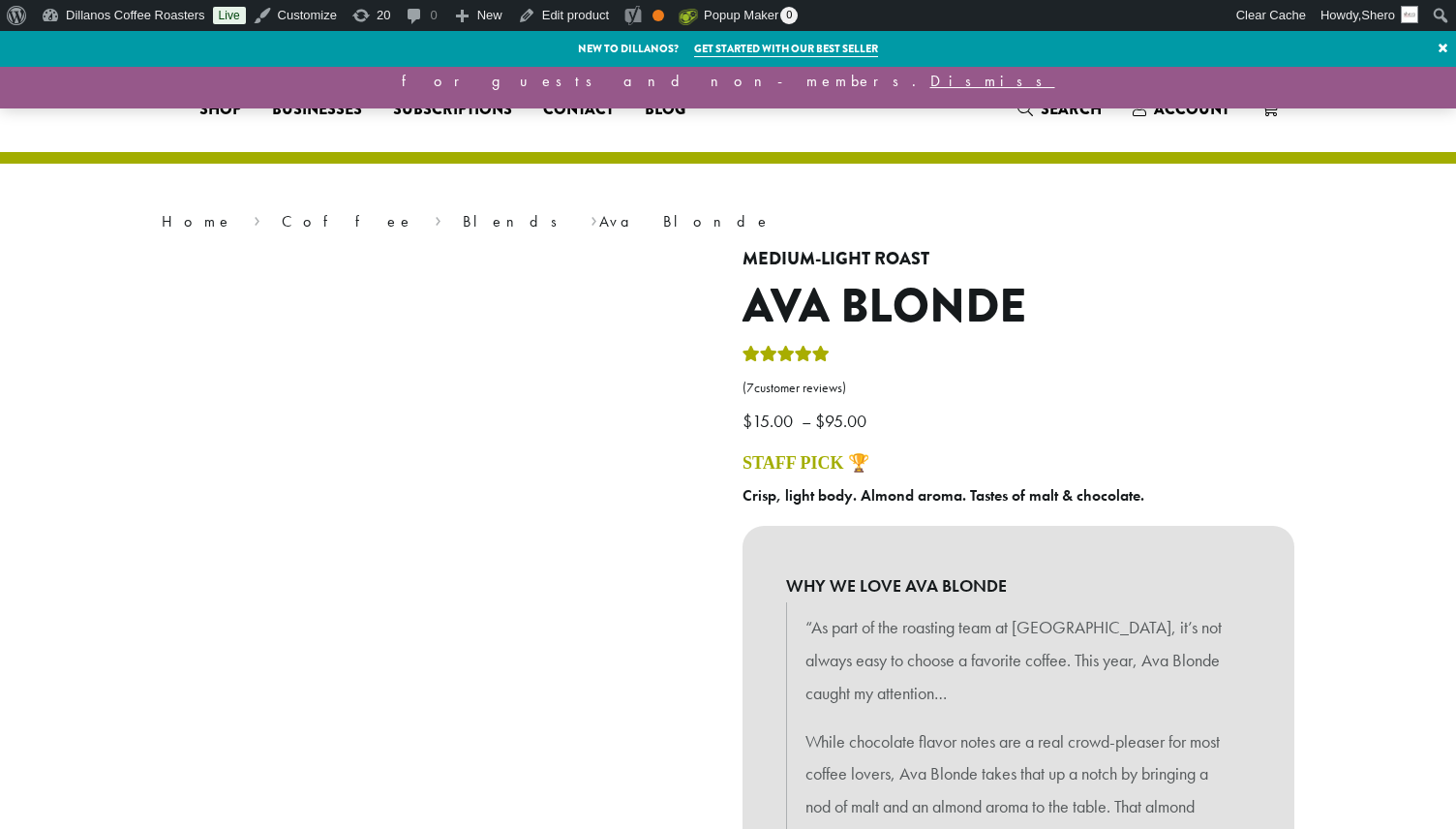 The width and height of the screenshot is (1456, 829). What do you see at coordinates (993, 80) in the screenshot?
I see `a: Dismiss` at bounding box center [993, 80].